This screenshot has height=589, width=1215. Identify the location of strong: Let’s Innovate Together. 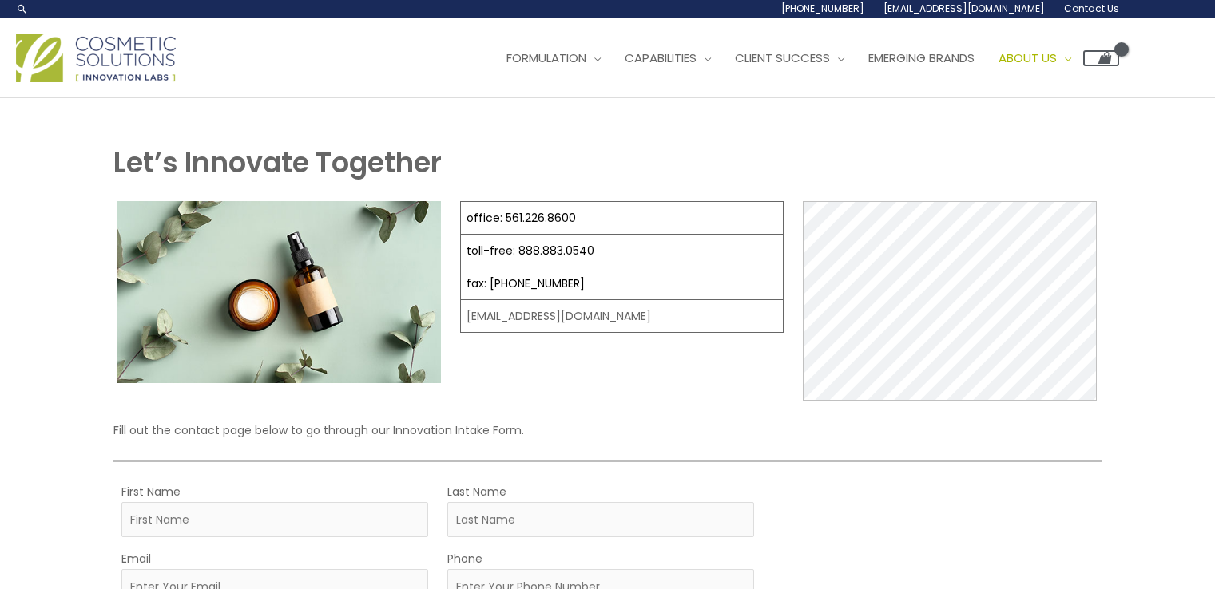
(277, 162).